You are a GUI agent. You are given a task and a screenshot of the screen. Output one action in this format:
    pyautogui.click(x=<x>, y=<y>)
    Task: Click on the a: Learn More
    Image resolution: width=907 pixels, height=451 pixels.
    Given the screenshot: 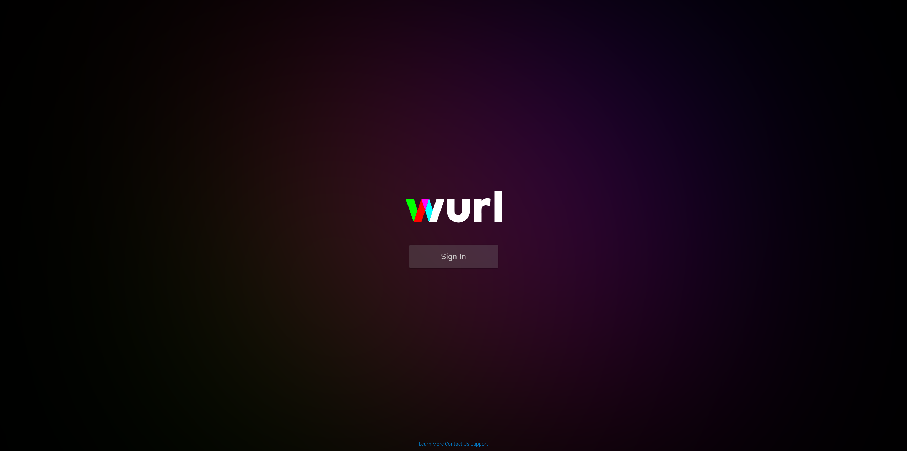 What is the action you would take?
    pyautogui.click(x=431, y=444)
    